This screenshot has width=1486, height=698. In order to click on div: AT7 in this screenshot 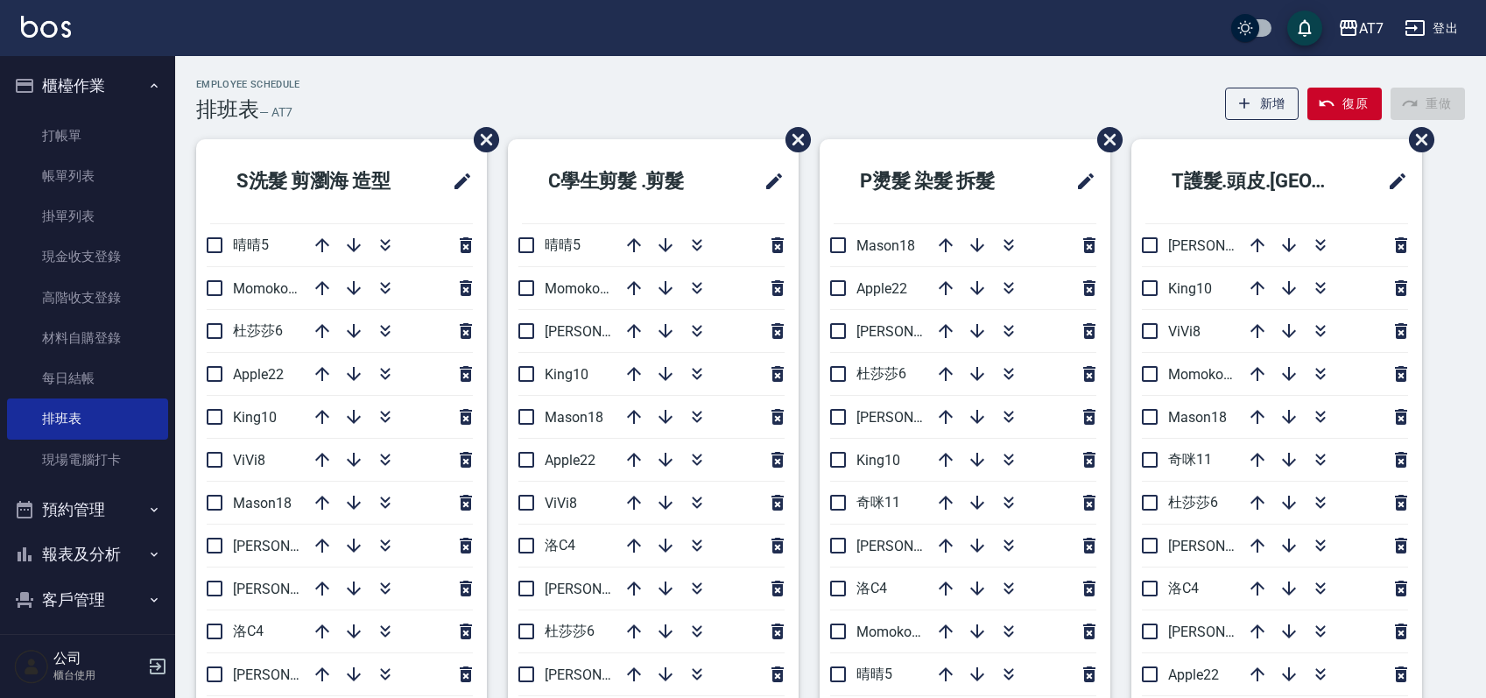, I will do `click(1371, 28)`.